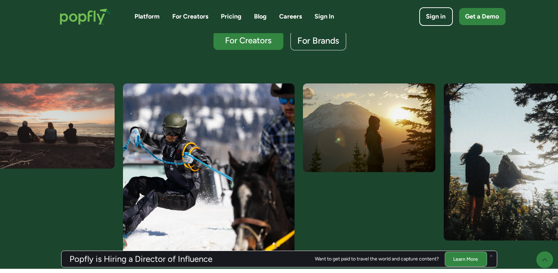  I want to click on a: Pricing, so click(231, 16).